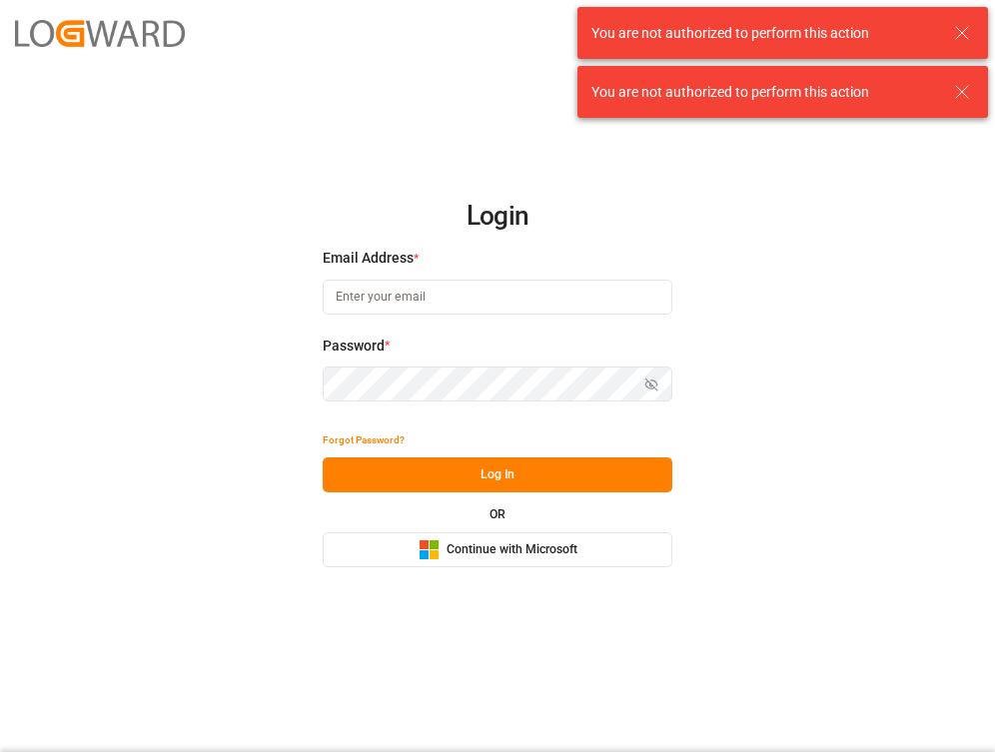 This screenshot has width=995, height=752. I want to click on span: Password, so click(354, 346).